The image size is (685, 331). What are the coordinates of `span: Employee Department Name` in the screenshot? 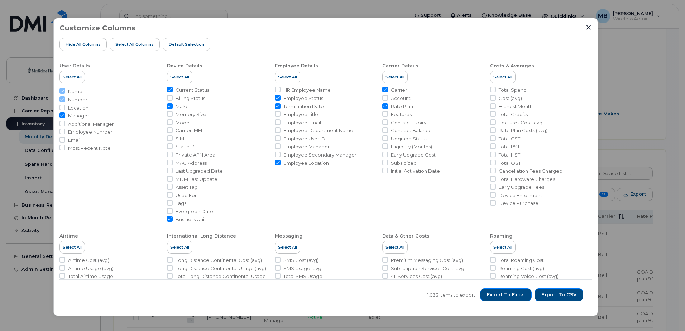 It's located at (318, 130).